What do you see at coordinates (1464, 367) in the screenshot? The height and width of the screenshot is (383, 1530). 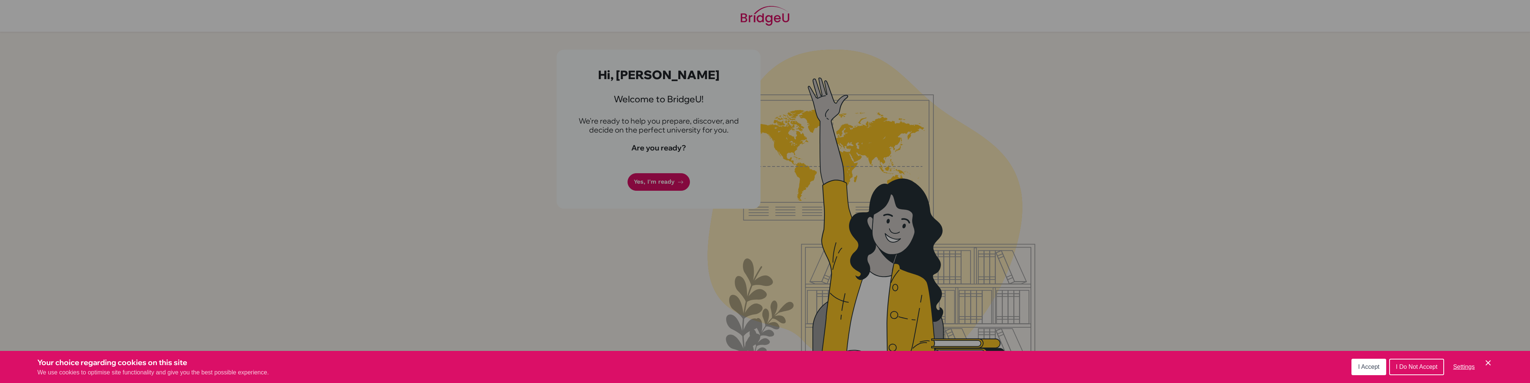 I see `button: Settings` at bounding box center [1464, 367].